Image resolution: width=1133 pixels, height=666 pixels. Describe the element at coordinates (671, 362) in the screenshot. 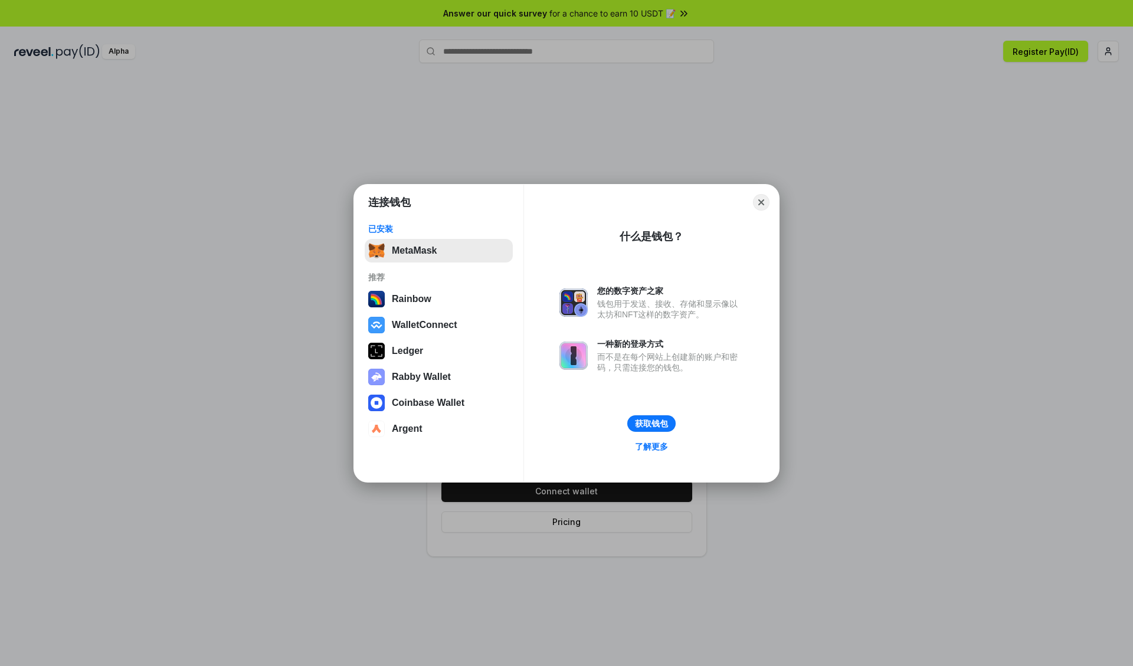

I see `div: 而不是在每个网站上创建新的账户和密码，只需连接您的钱包。` at that location.